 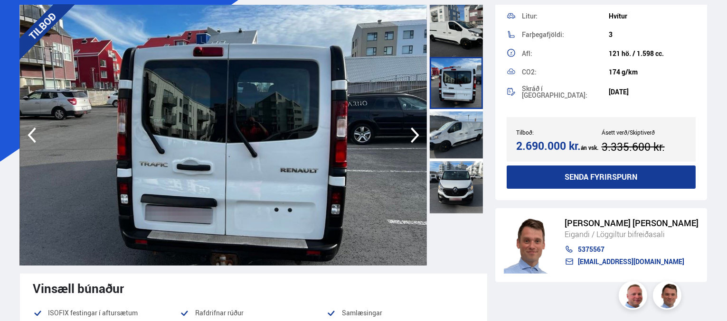 I want to click on div: Eigandi / Löggiltur bifreiðasali, so click(x=631, y=235).